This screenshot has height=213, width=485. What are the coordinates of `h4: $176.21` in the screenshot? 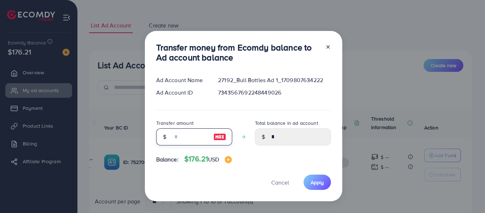 It's located at (208, 159).